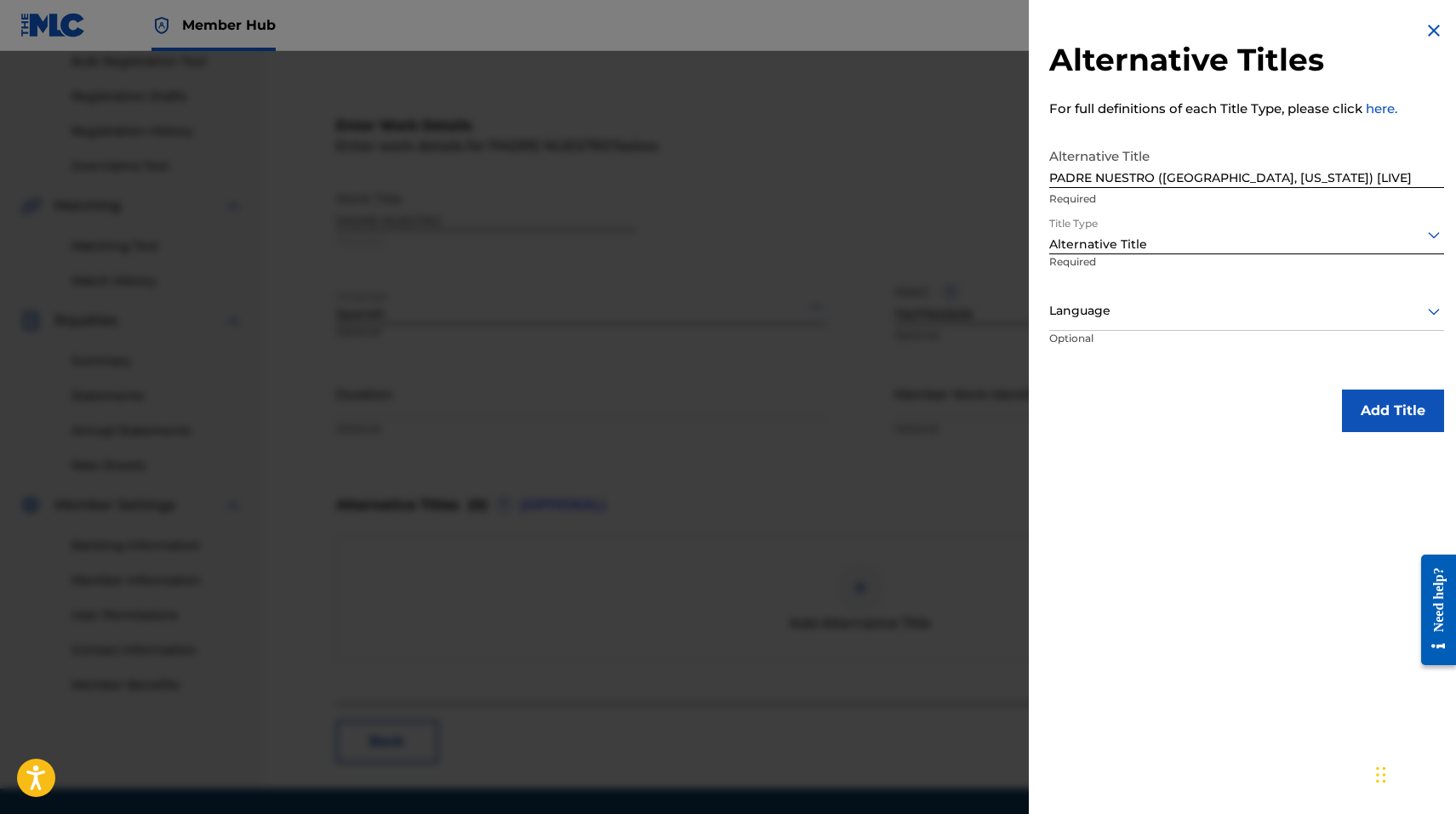 This screenshot has width=1456, height=814. I want to click on p: Optional, so click(1113, 349).